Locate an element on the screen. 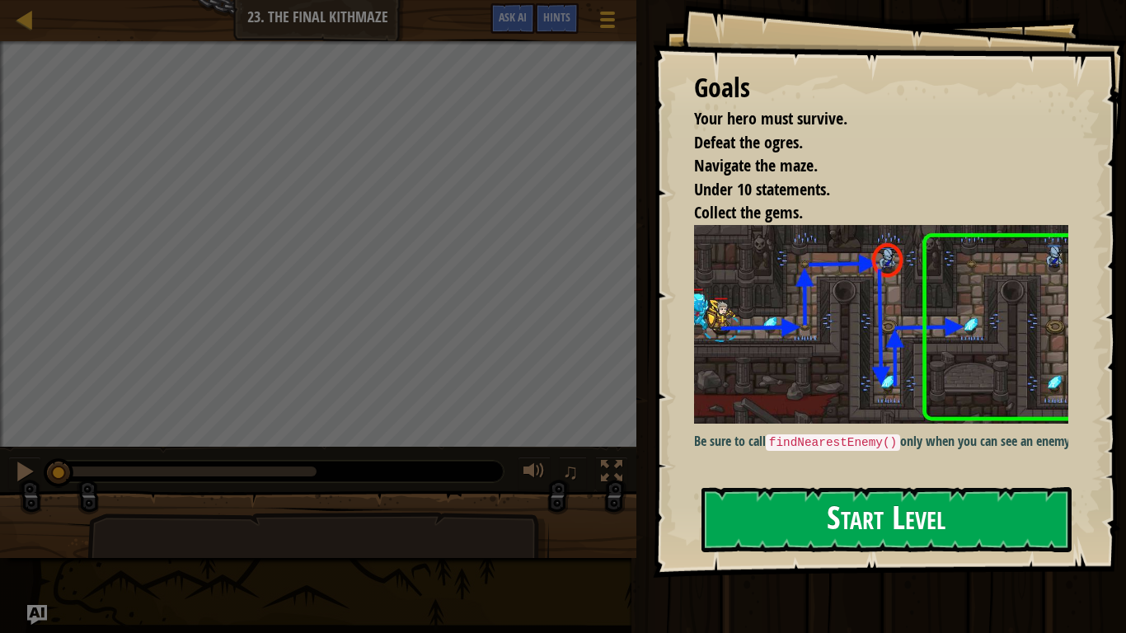 The width and height of the screenshot is (1126, 633). li: Collect the gems. is located at coordinates (868, 213).